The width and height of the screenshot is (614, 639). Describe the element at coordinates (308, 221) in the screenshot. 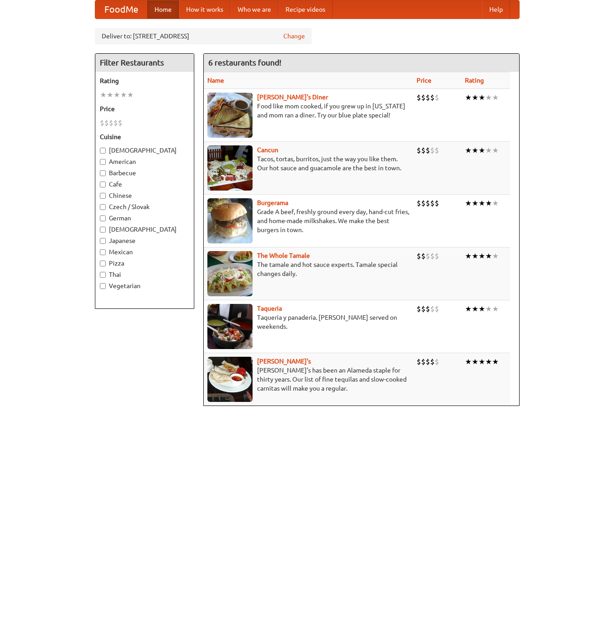

I see `p: Grade A beef, freshly ground every day, hand-cut fries, and home-made milkshakes. We make the bes...` at that location.